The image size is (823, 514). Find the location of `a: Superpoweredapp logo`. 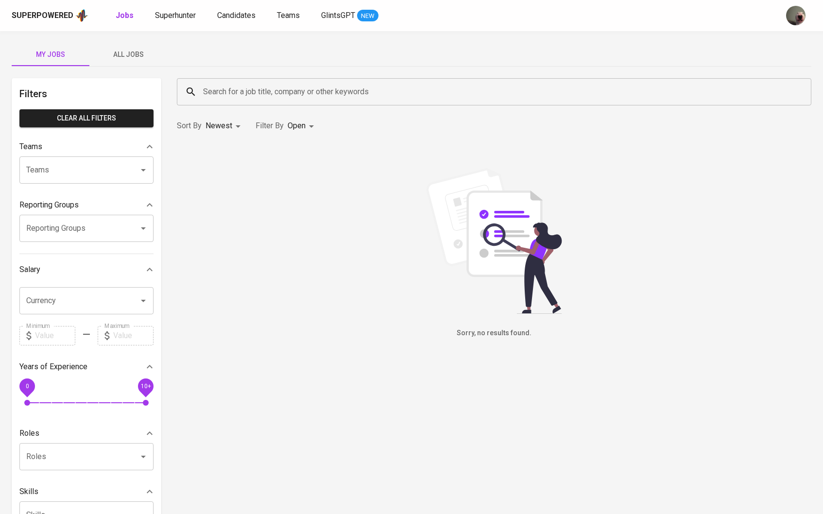

a: Superpoweredapp logo is located at coordinates (50, 16).